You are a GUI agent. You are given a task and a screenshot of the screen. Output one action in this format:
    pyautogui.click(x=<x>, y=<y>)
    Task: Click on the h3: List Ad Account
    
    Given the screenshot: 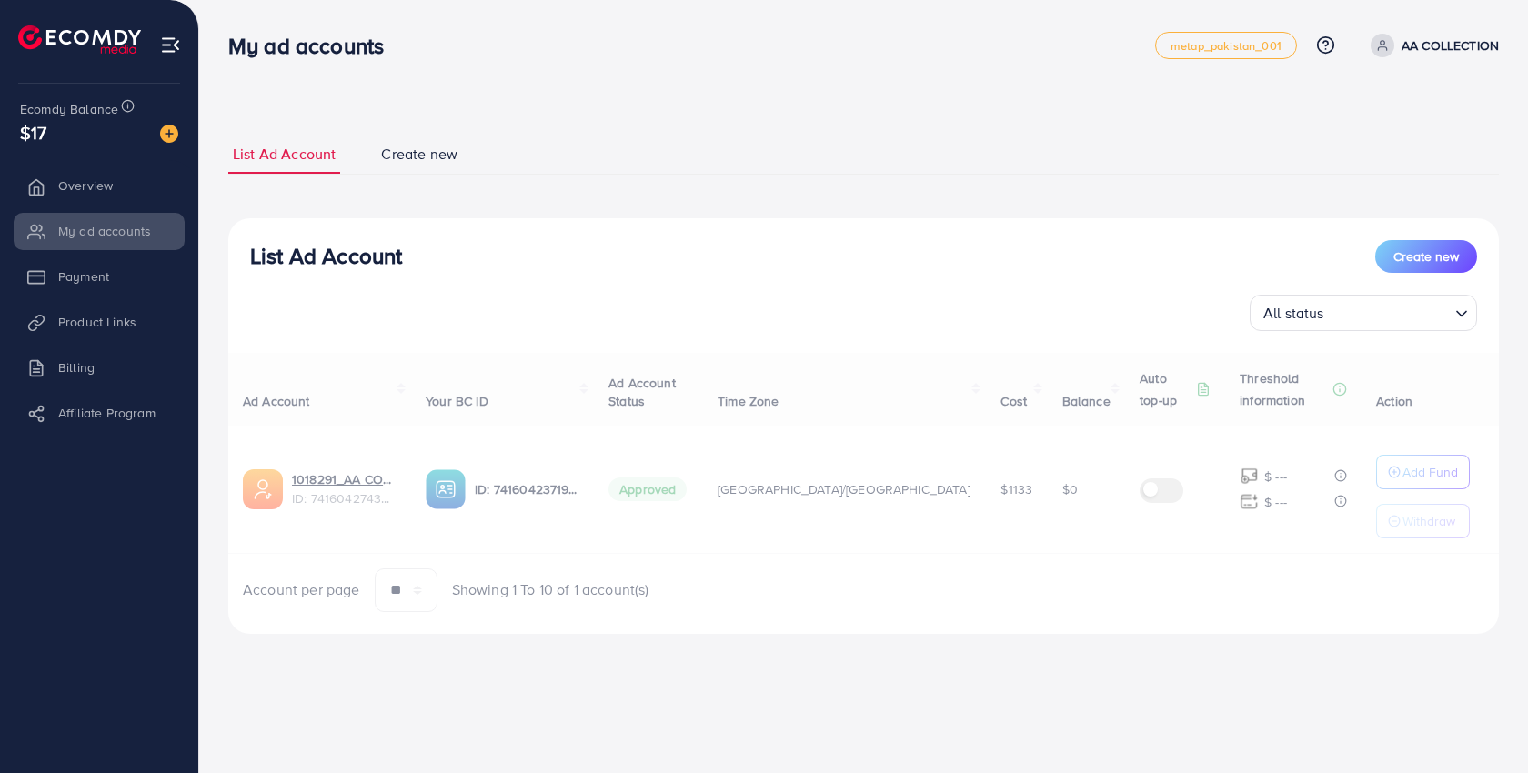 What is the action you would take?
    pyautogui.click(x=326, y=256)
    